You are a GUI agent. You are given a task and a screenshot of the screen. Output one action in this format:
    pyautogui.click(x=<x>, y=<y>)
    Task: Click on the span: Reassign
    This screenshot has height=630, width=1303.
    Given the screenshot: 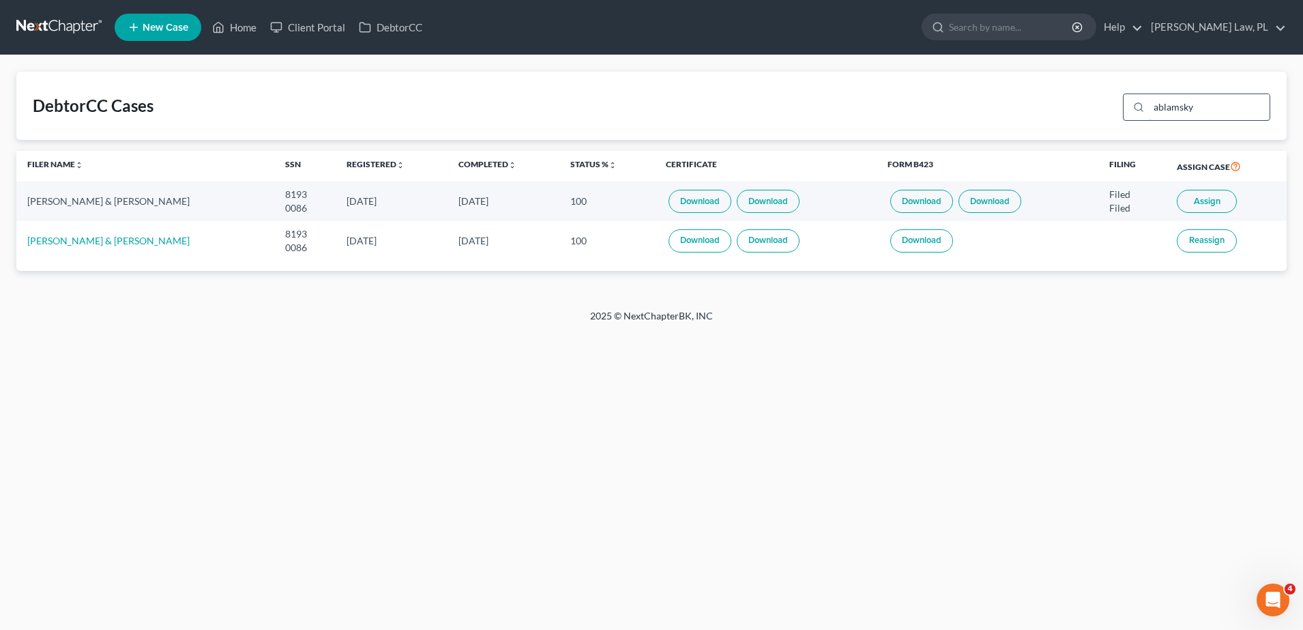 What is the action you would take?
    pyautogui.click(x=1207, y=240)
    